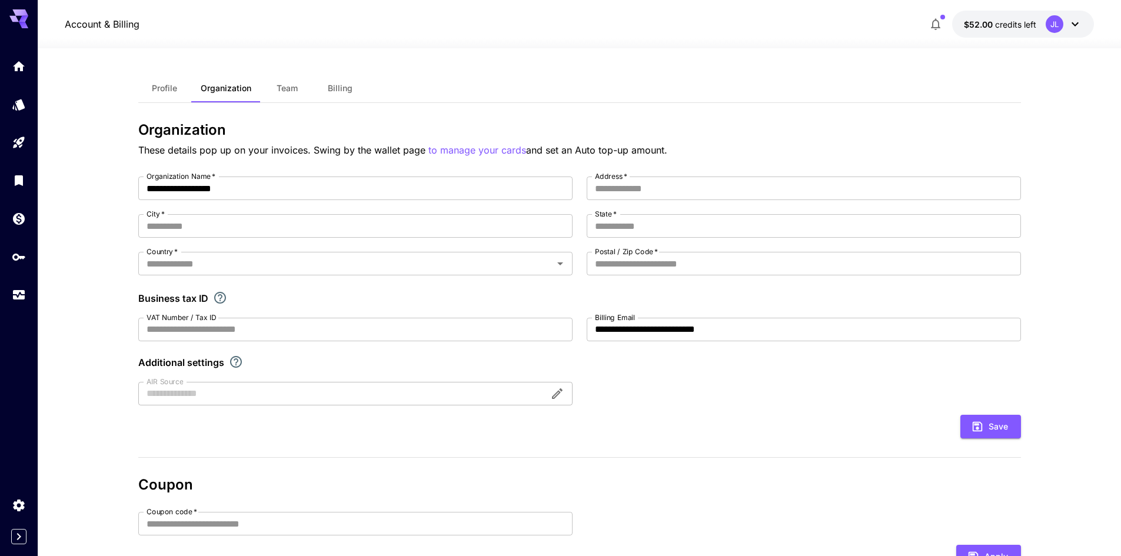 This screenshot has height=556, width=1121. I want to click on div: $52.00, so click(999, 24).